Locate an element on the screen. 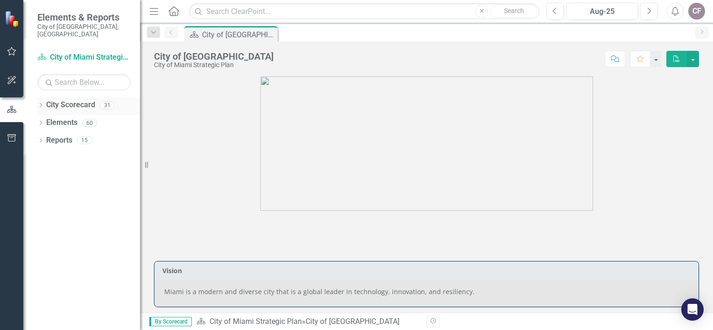 The image size is (713, 330). div: CF is located at coordinates (697, 11).